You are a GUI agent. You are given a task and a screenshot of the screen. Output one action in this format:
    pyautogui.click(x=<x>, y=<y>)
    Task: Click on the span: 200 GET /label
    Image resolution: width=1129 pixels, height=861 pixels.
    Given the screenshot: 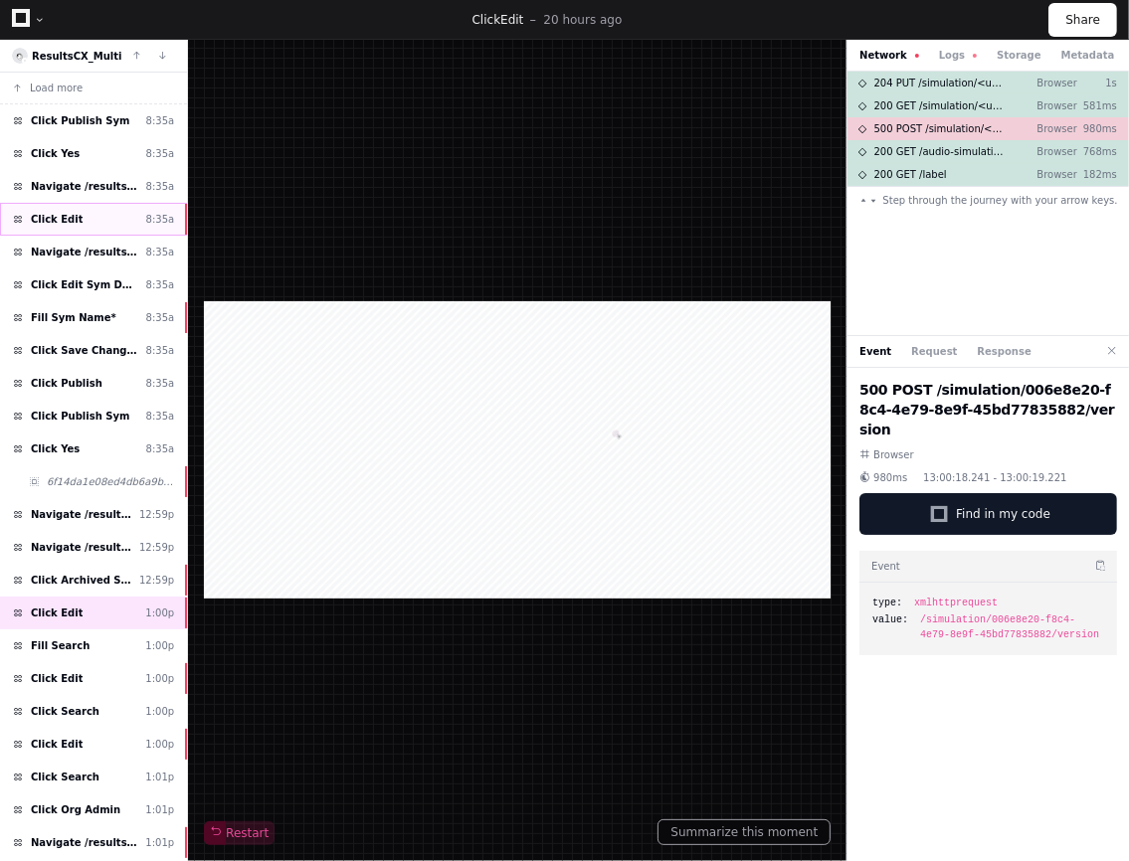 What is the action you would take?
    pyautogui.click(x=910, y=174)
    